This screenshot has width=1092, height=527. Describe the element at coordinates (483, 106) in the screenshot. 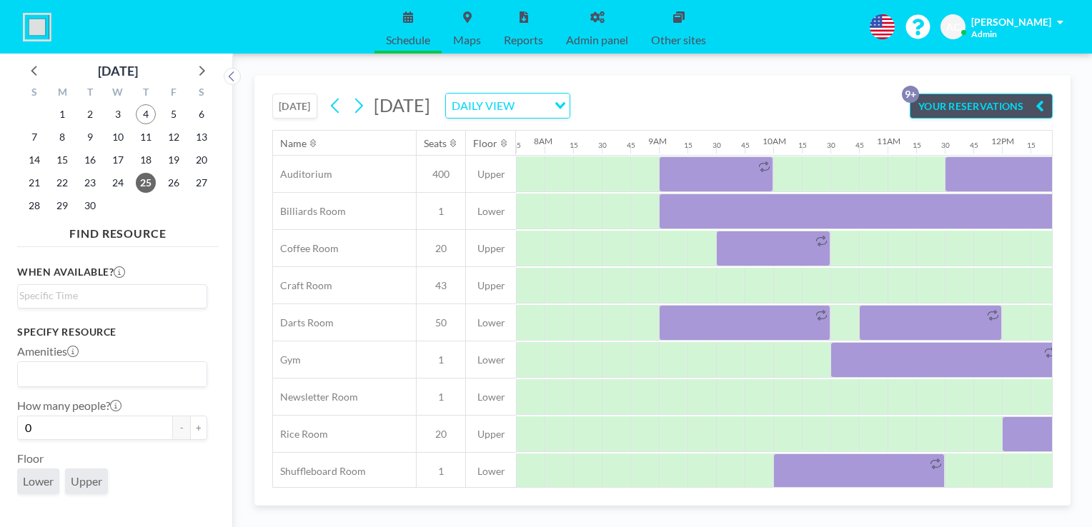

I see `span: DAILY VIEW` at that location.